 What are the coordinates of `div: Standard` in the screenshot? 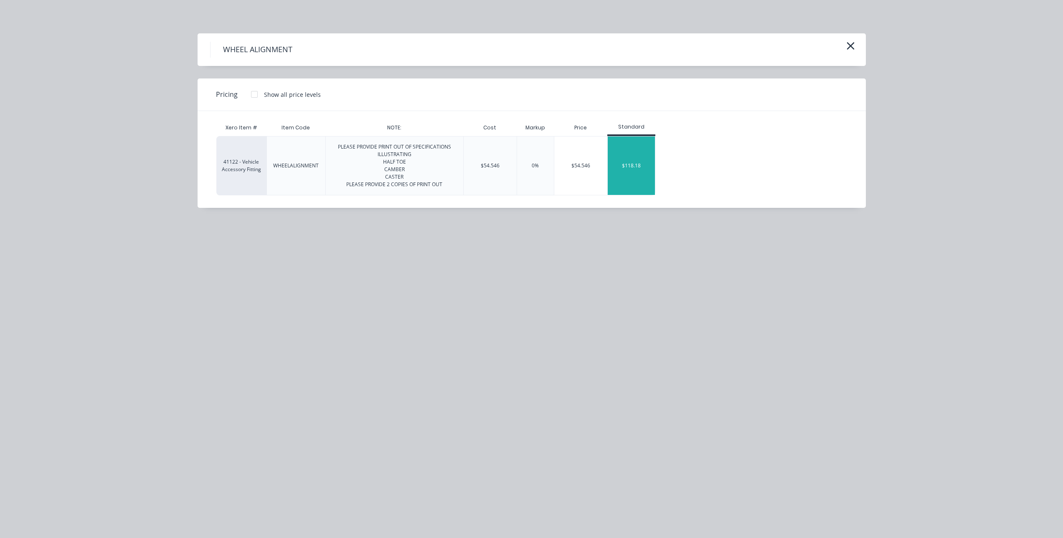 It's located at (631, 127).